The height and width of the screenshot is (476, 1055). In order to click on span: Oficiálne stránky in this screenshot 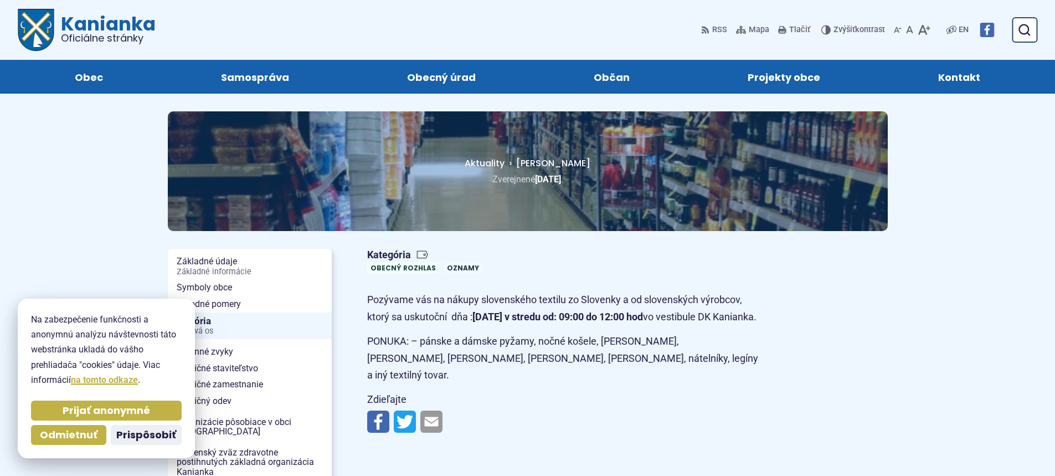, I will do `click(108, 38)`.